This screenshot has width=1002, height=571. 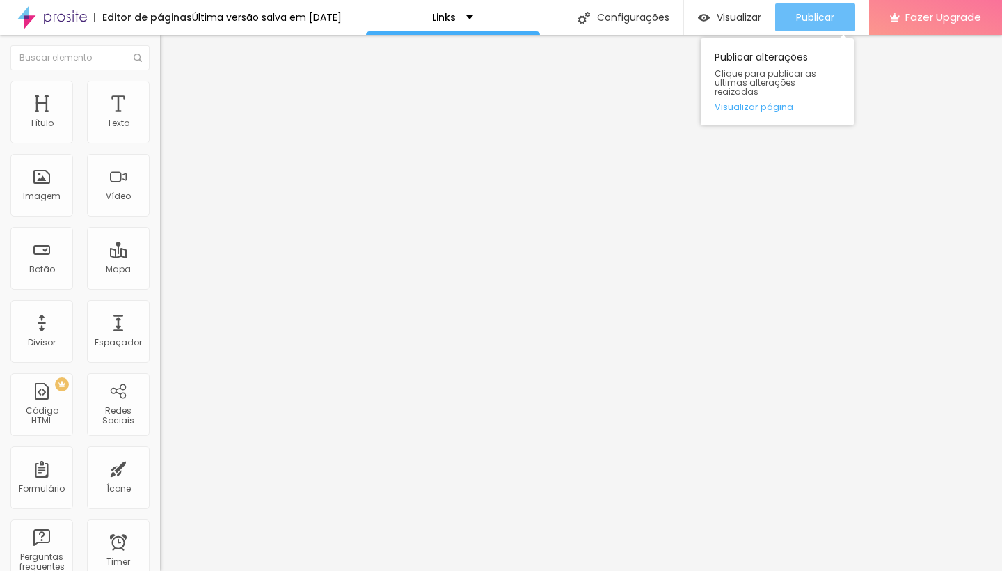 I want to click on p: Links, so click(x=444, y=17).